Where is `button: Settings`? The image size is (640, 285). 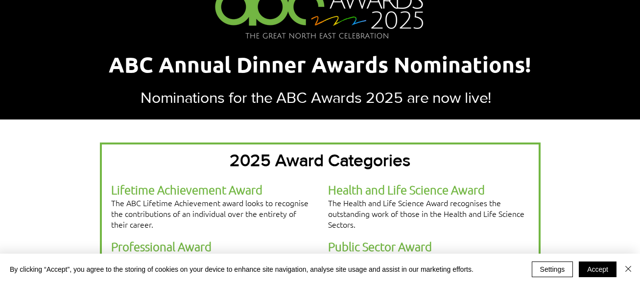 button: Settings is located at coordinates (553, 269).